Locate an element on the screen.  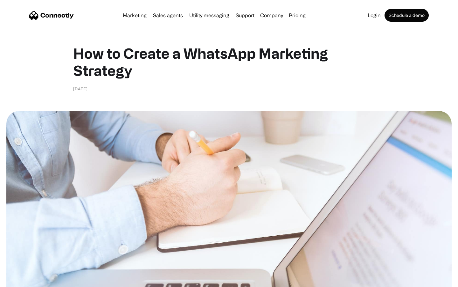
a: Marketing is located at coordinates (135, 15).